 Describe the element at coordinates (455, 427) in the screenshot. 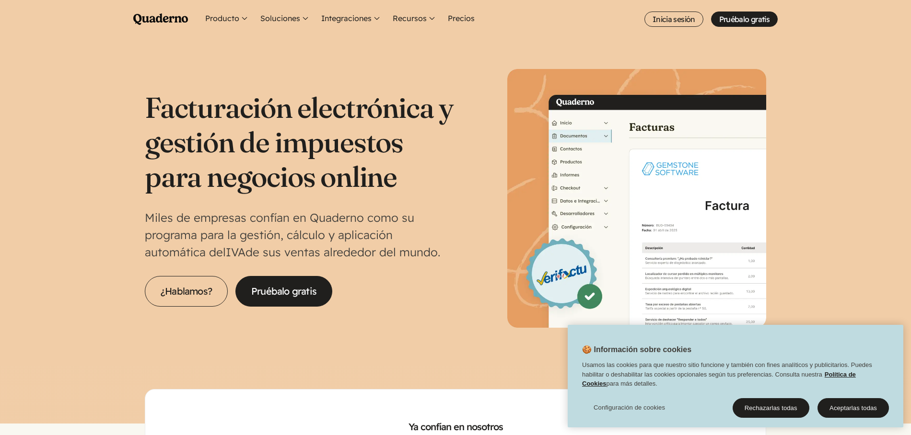

I see `h2: Ya confían en nosotros` at that location.